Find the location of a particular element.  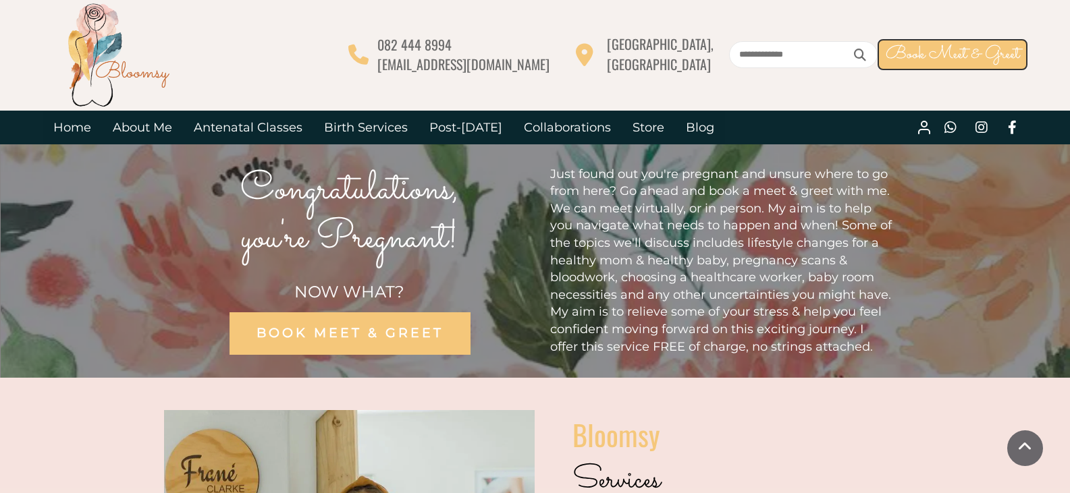

a: Blog is located at coordinates (700, 128).